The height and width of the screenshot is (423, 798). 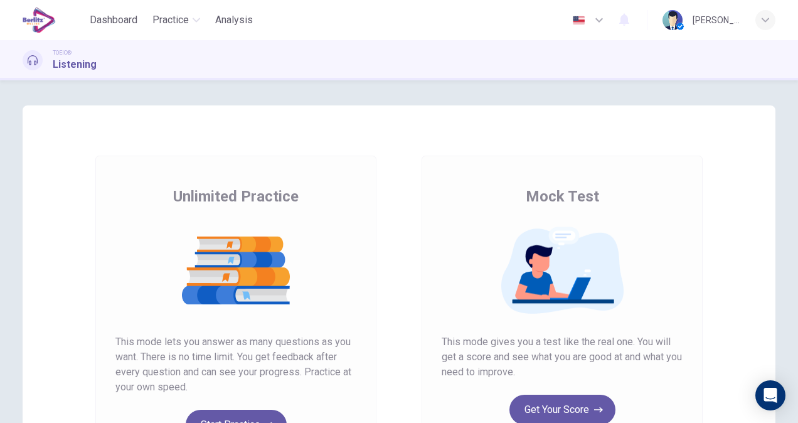 What do you see at coordinates (236, 196) in the screenshot?
I see `span: Unlimited Practice` at bounding box center [236, 196].